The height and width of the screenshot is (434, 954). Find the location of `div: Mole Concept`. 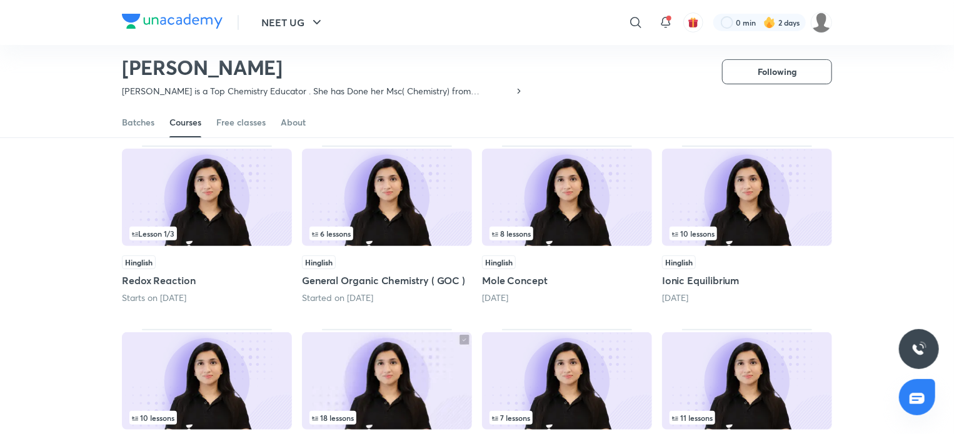

div: Mole Concept is located at coordinates (567, 225).